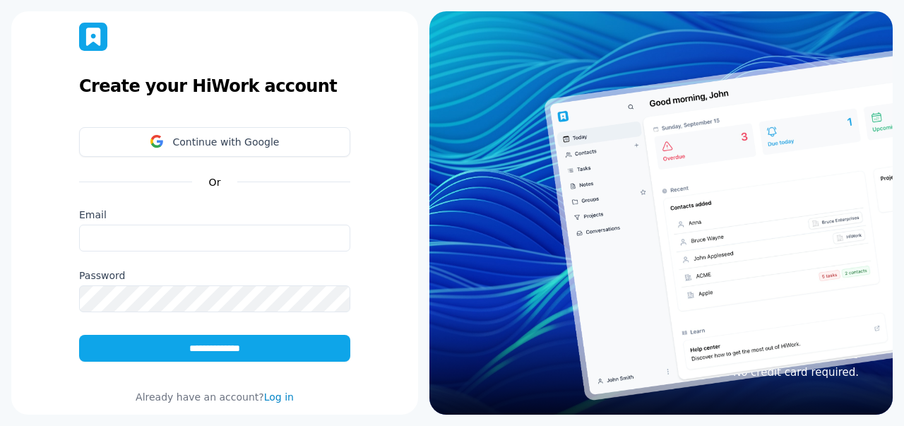 The height and width of the screenshot is (426, 904). Describe the element at coordinates (215, 86) in the screenshot. I see `h2: Create your HiWork account` at that location.